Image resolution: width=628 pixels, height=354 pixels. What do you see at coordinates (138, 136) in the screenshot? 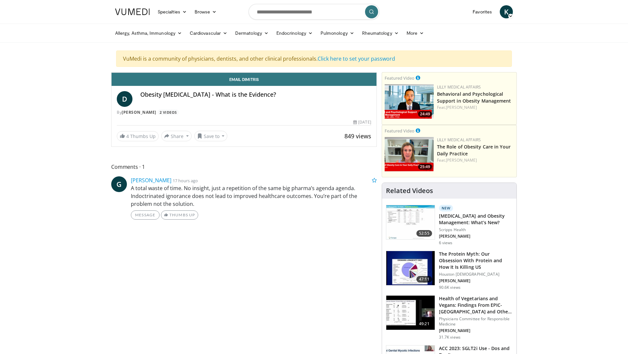
I see `a: 4 Thumbs Up` at bounding box center [138, 136].